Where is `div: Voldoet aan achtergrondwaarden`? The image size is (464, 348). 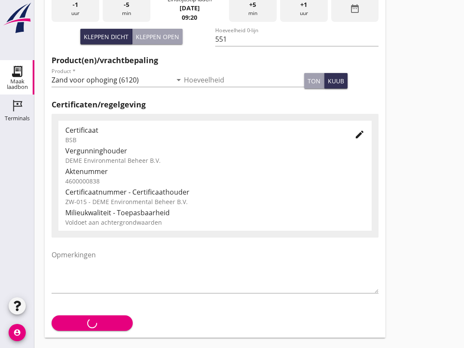 div: Voldoet aan achtergrondwaarden is located at coordinates (215, 222).